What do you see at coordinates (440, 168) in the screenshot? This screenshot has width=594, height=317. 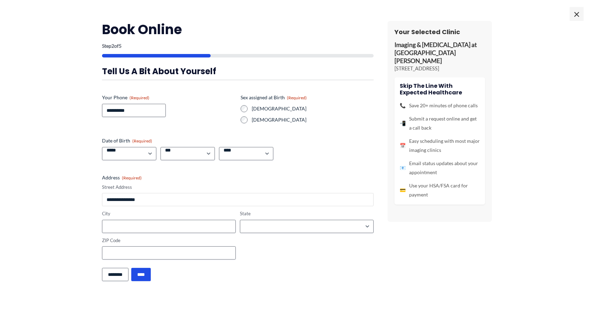 I see `li: Email status updates about your appointment` at bounding box center [440, 168].